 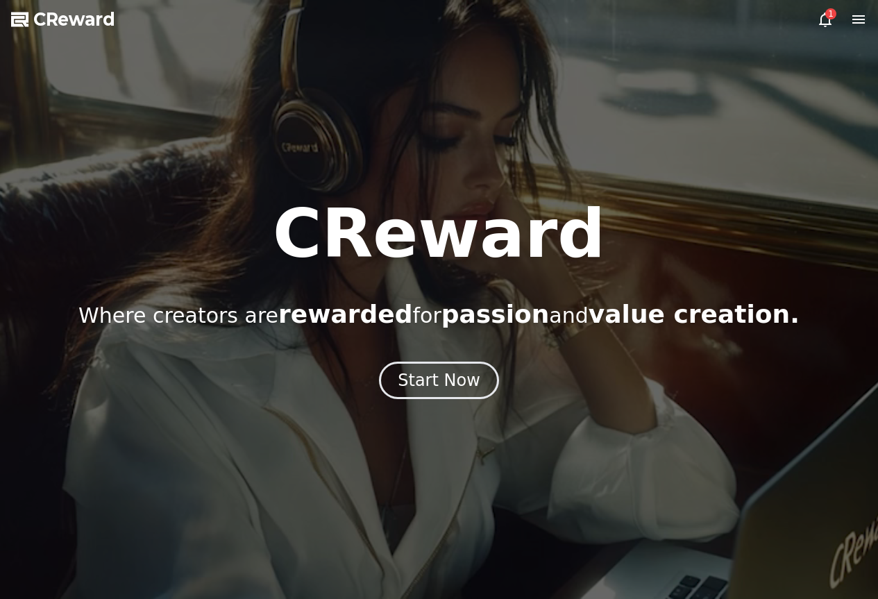 What do you see at coordinates (439, 380) in the screenshot?
I see `button: Start Now` at bounding box center [439, 380].